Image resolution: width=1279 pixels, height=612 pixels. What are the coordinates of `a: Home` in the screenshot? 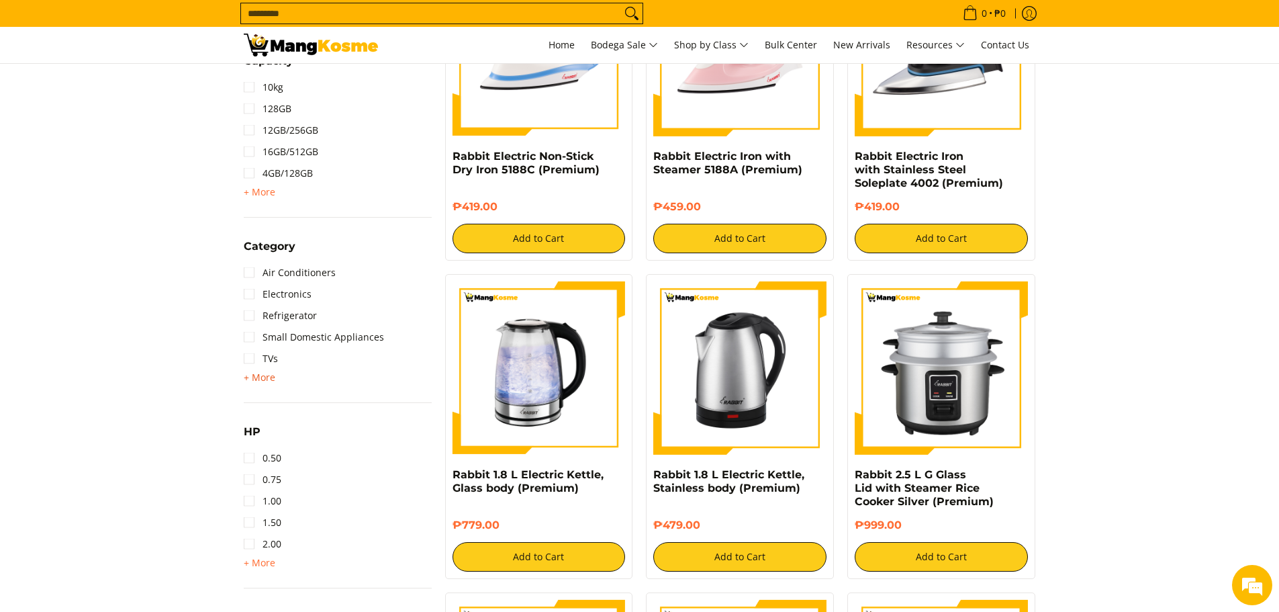 It's located at (561, 45).